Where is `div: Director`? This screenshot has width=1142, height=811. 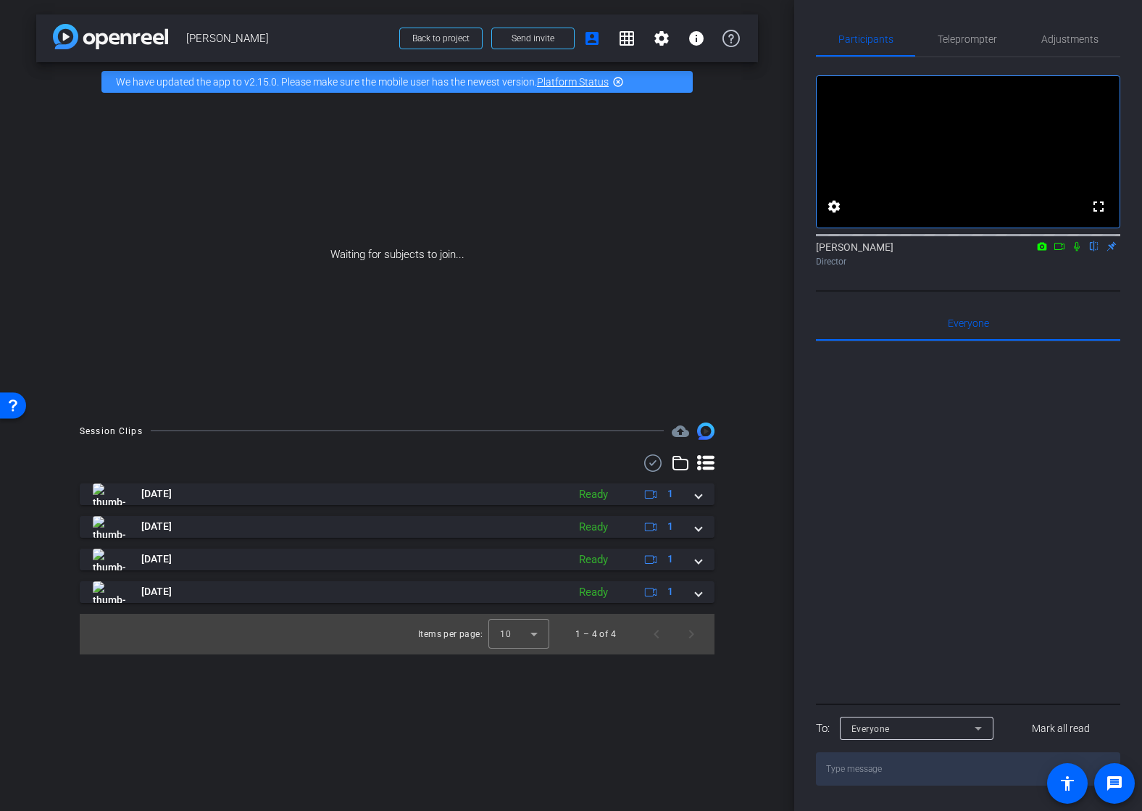
div: Director is located at coordinates (968, 262).